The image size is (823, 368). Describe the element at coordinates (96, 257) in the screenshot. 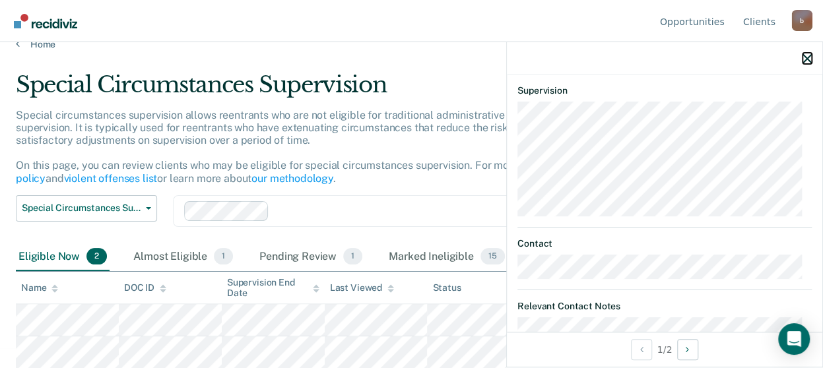

I see `span: 2` at that location.